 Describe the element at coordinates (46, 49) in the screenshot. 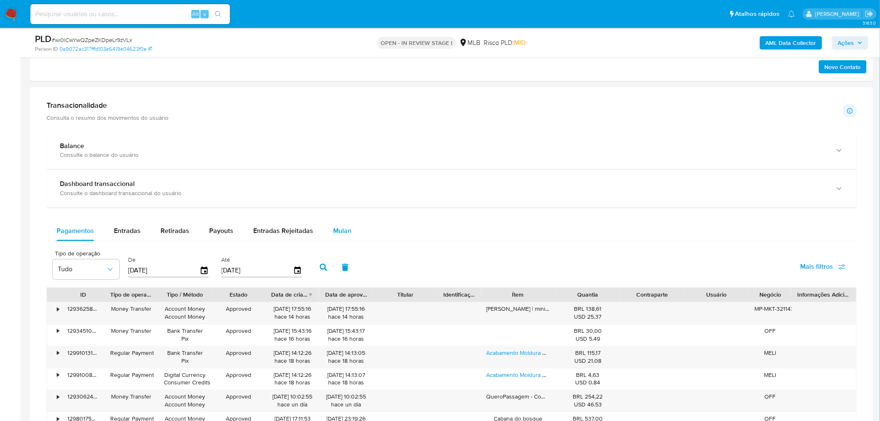

I see `b: Person ID` at that location.